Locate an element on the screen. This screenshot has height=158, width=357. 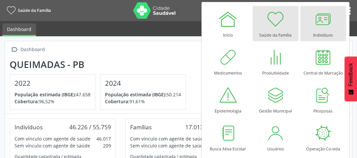
div: Famílias is located at coordinates (141, 127).